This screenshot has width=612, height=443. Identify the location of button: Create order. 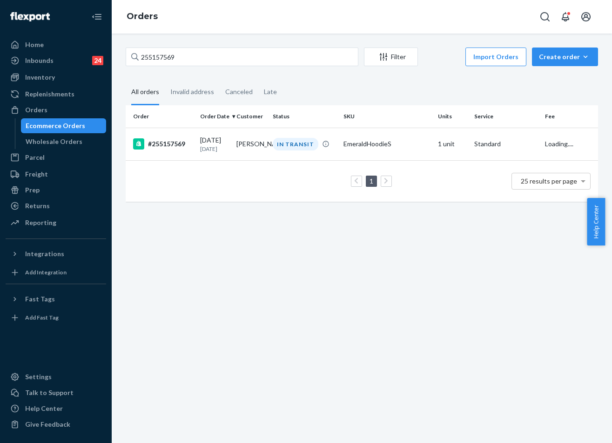
(565, 57).